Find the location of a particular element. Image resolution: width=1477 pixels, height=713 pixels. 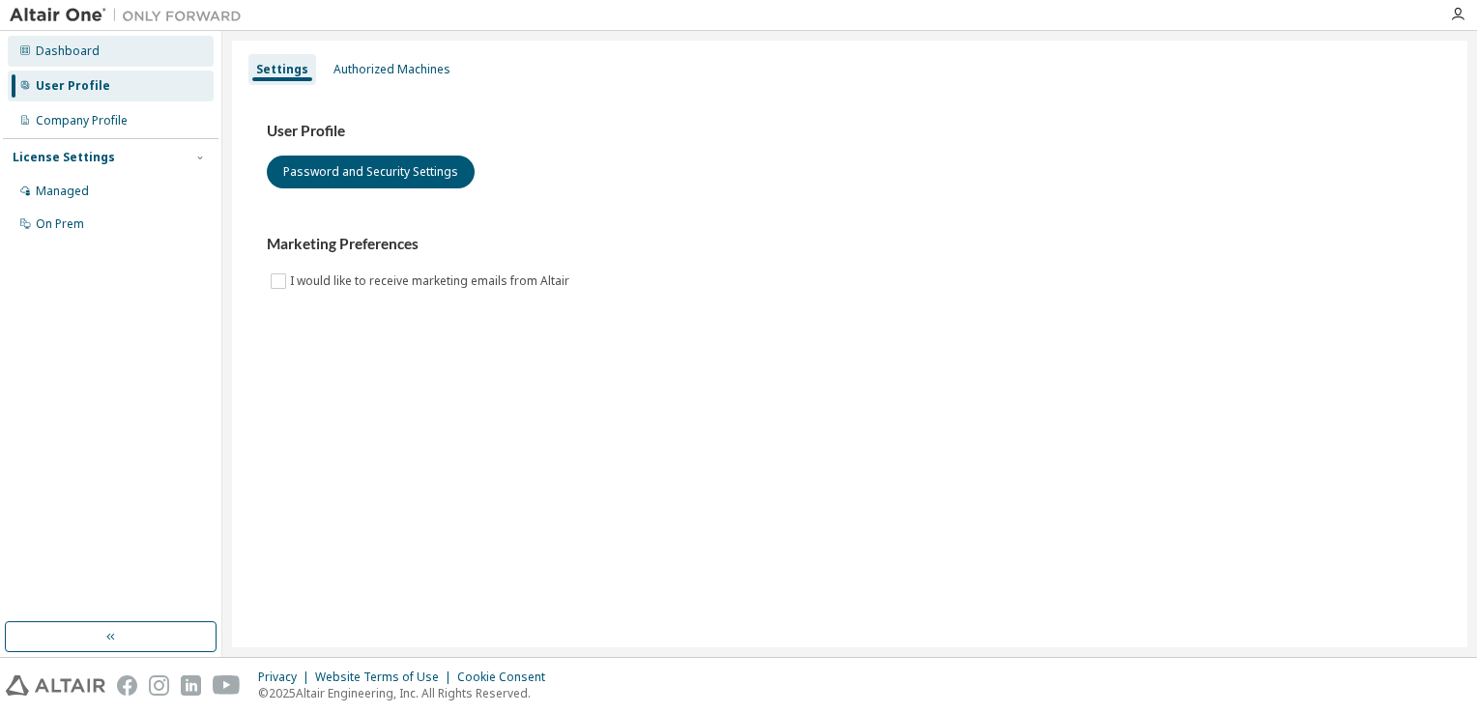

div: Website Terms of Use is located at coordinates (386, 678).